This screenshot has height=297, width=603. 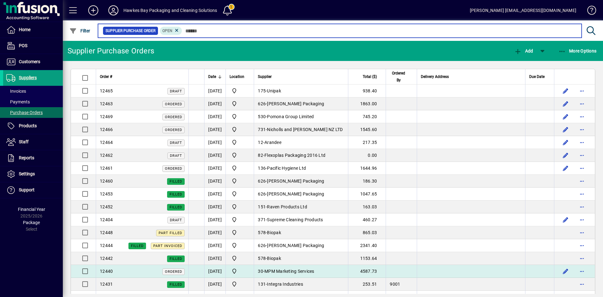 I want to click on span: Flexoplas Packaging 2016 Ltd, so click(x=295, y=155).